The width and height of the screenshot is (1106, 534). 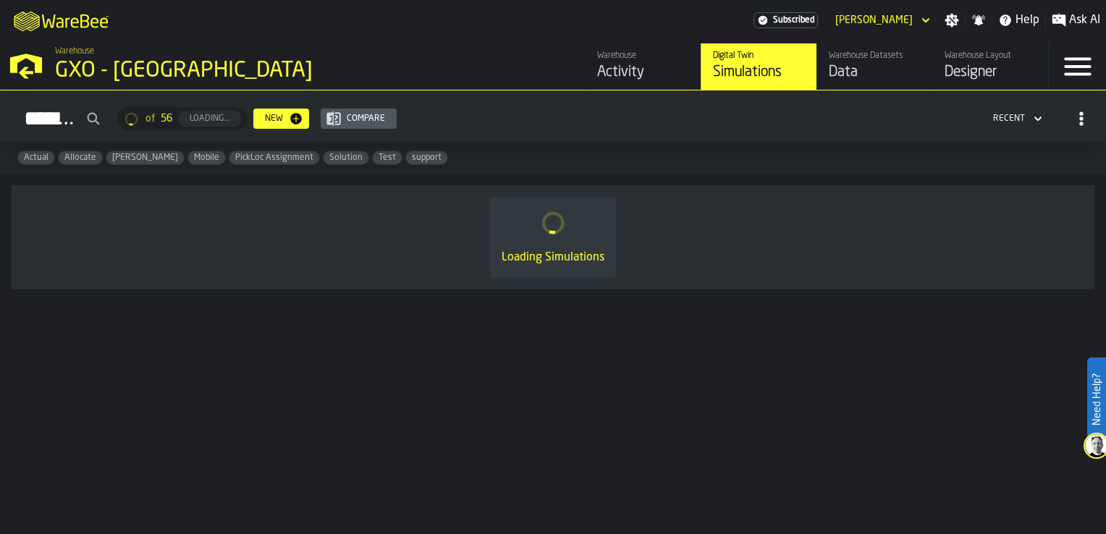 What do you see at coordinates (210, 119) in the screenshot?
I see `button: button-Loading...` at bounding box center [210, 119].